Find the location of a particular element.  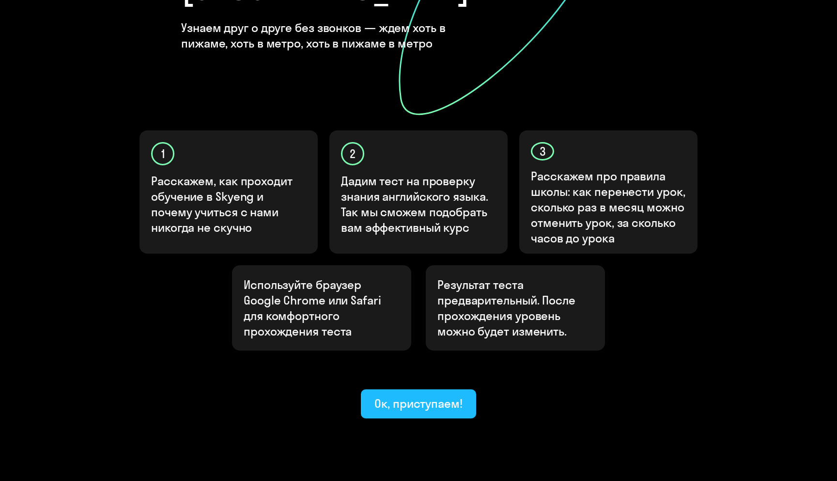

button: Ок, приступаем! is located at coordinates (419, 404).